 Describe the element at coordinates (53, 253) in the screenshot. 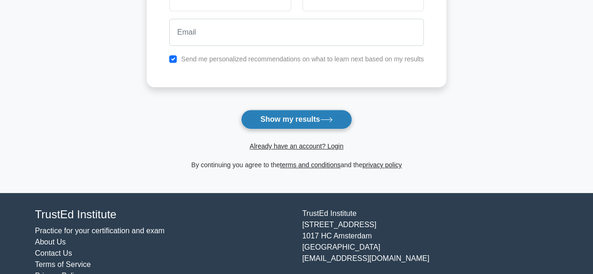

I see `a: Contact Us` at that location.